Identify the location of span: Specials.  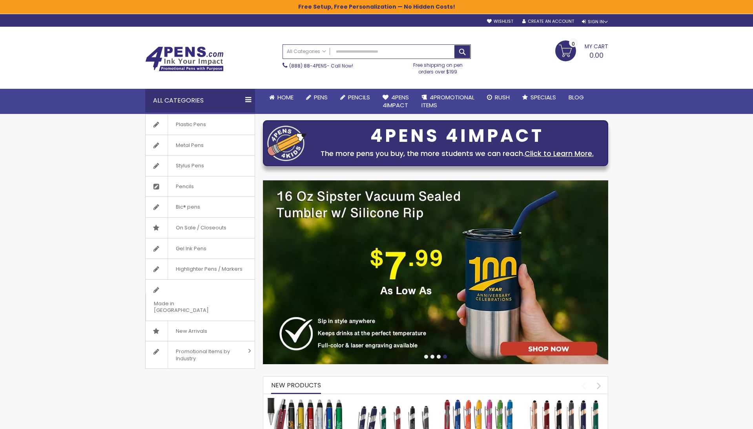
(543, 97).